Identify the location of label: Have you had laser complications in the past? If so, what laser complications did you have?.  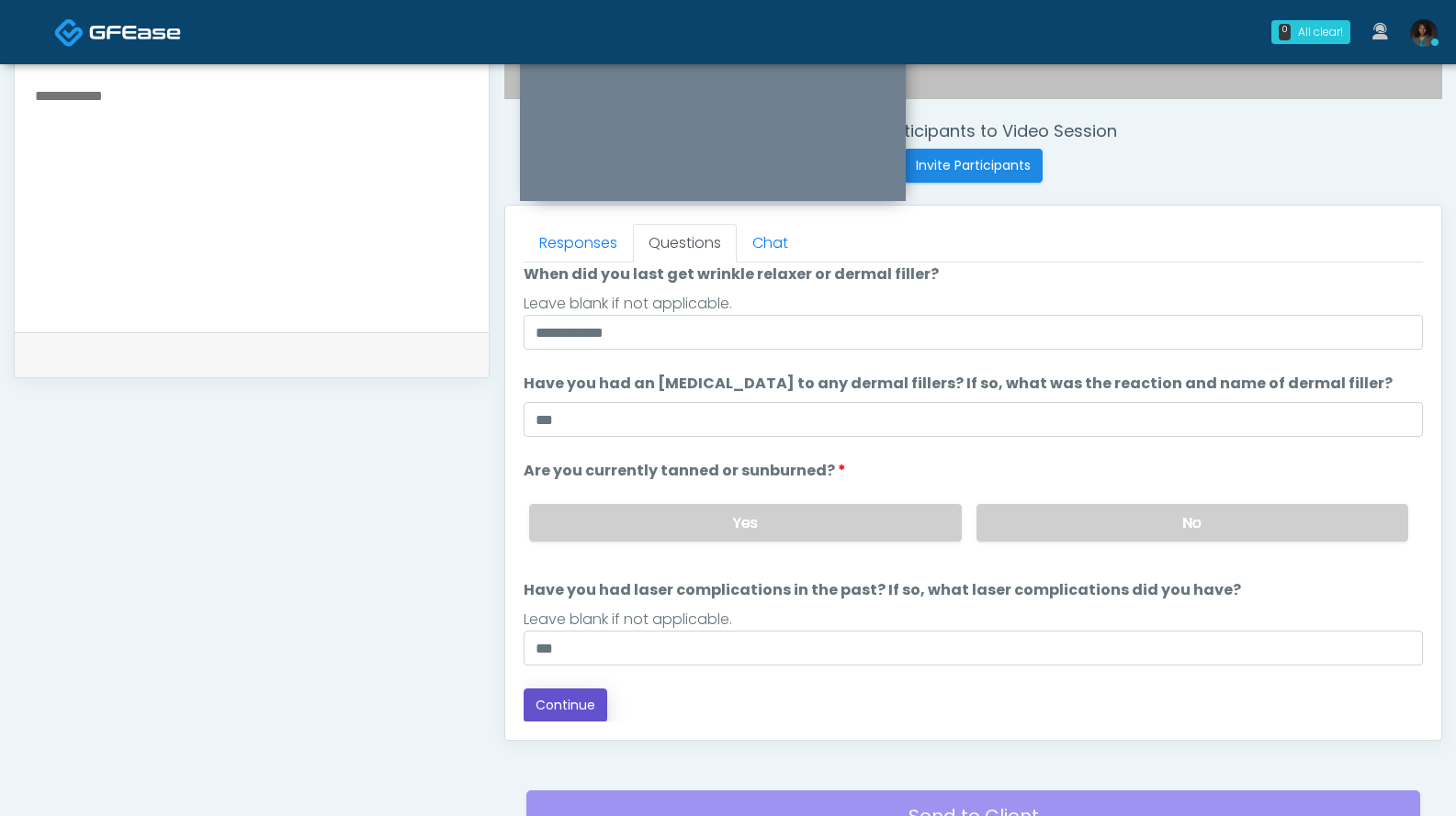
(882, 590).